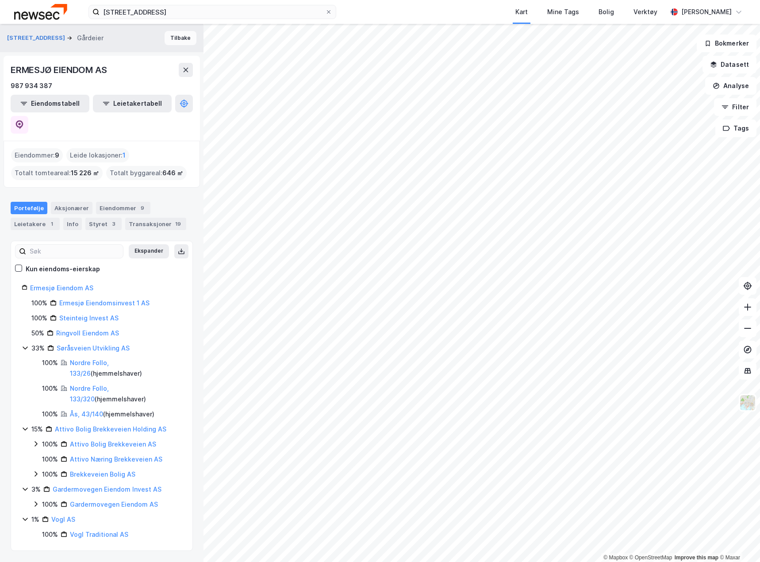  Describe the element at coordinates (86, 414) in the screenshot. I see `a: Ås, 43/140` at that location.